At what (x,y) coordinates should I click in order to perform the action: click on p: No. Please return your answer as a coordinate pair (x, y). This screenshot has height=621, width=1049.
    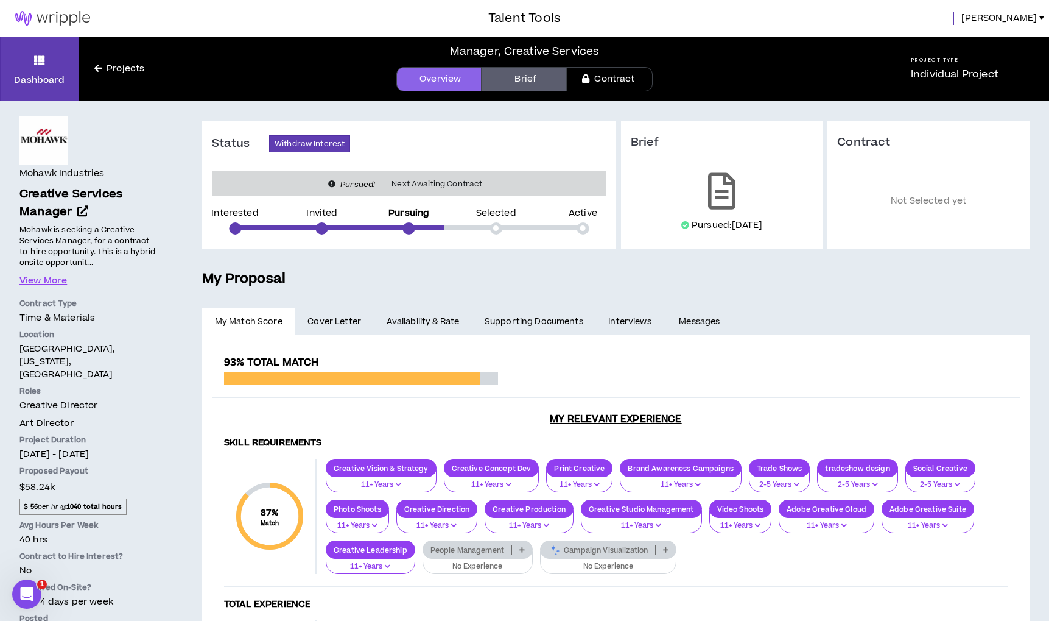
    Looking at the image, I should click on (91, 570).